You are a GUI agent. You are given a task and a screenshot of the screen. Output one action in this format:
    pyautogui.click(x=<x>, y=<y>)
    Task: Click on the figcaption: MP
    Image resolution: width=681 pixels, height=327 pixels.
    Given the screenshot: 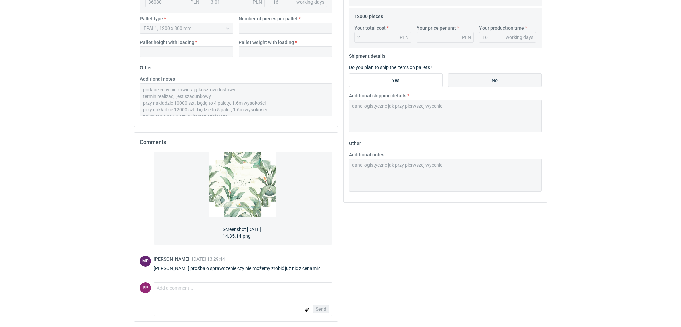 What is the action you would take?
    pyautogui.click(x=145, y=261)
    